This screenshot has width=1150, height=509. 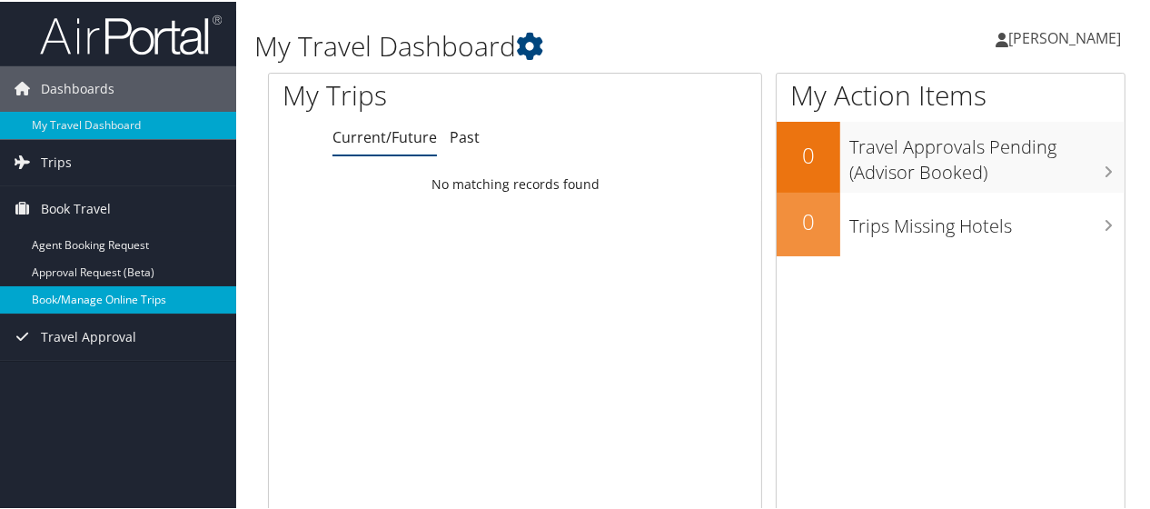 I want to click on a: 0Travel Approvals Pending (Advisor Booked), so click(x=950, y=154).